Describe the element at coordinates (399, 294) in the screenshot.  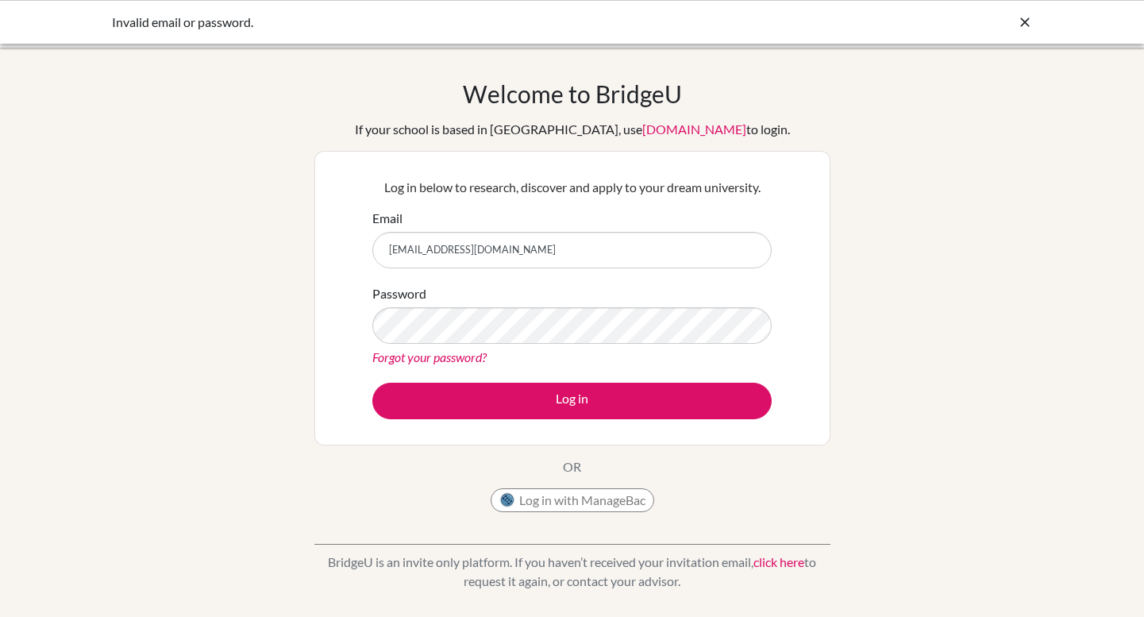
I see `label: Password` at that location.